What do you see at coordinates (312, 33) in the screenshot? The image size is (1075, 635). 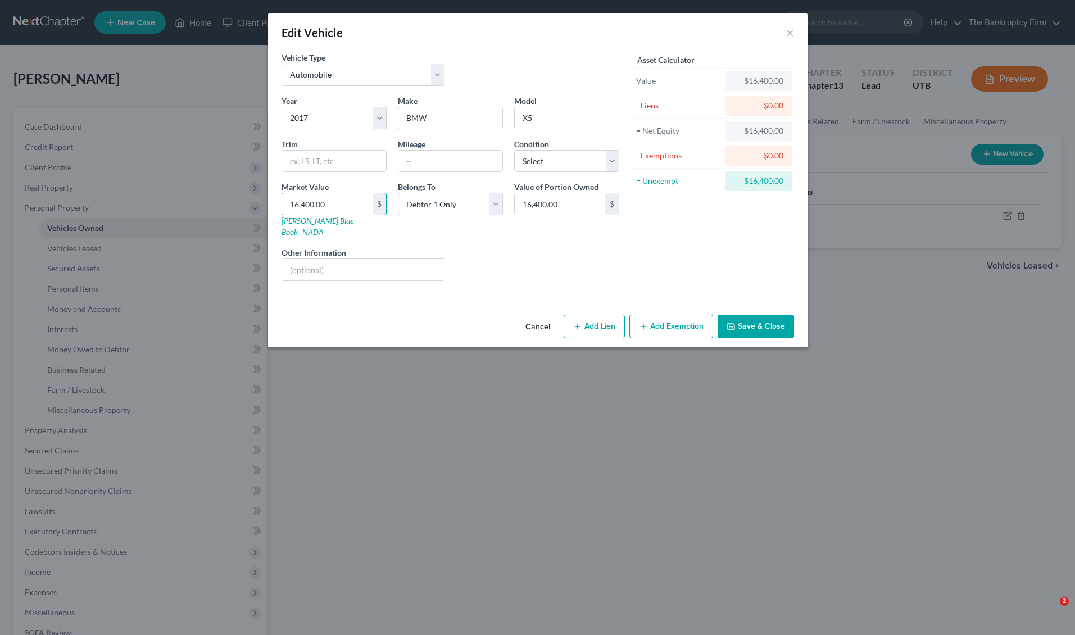 I see `div: Edit Vehicle` at bounding box center [312, 33].